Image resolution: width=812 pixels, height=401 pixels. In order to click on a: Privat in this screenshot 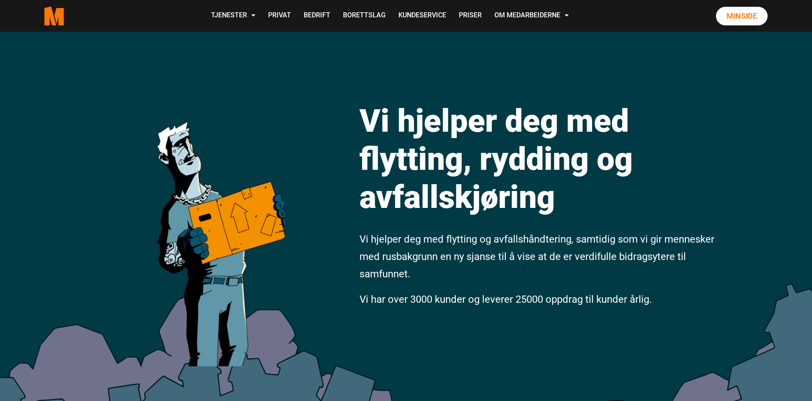, I will do `click(280, 16)`.